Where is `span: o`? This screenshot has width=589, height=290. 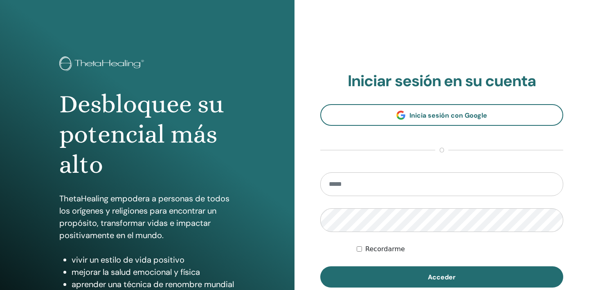 span: o is located at coordinates (442, 150).